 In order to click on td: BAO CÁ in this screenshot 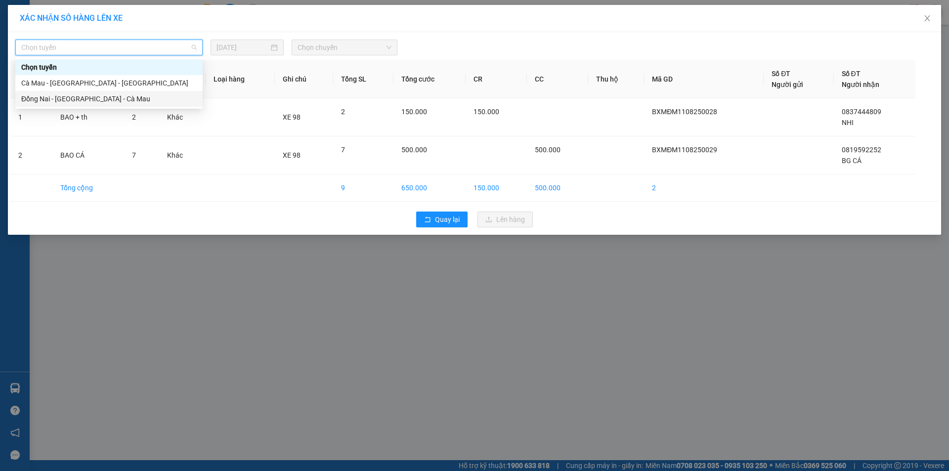, I will do `click(88, 155)`.